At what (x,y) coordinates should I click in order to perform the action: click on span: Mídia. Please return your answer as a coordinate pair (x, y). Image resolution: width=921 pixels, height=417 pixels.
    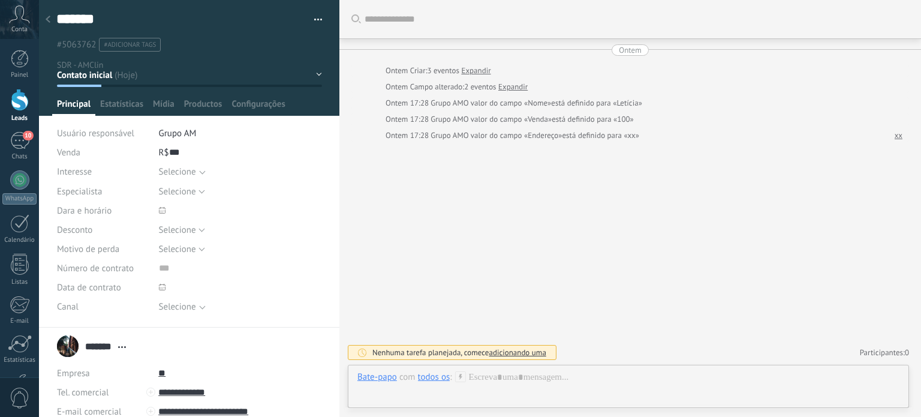
    Looking at the image, I should click on (164, 107).